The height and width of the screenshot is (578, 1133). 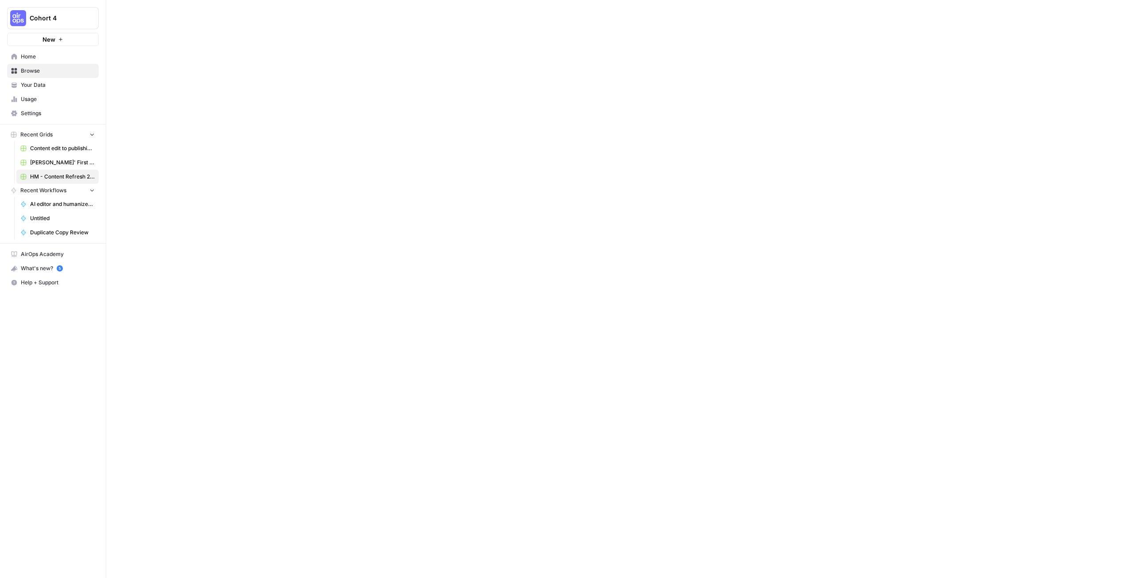 I want to click on a: Untitled, so click(x=58, y=218).